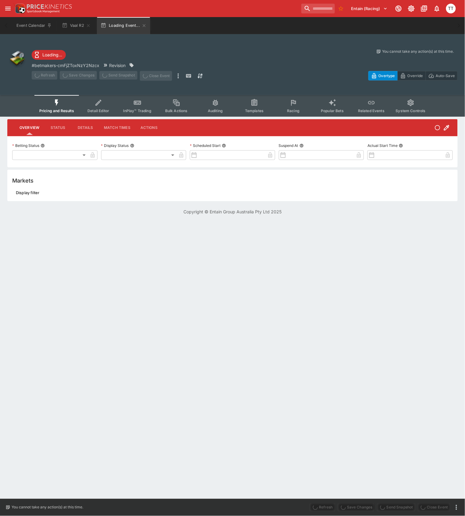 Image resolution: width=465 pixels, height=516 pixels. Describe the element at coordinates (117, 128) in the screenshot. I see `button: Match Times` at that location.